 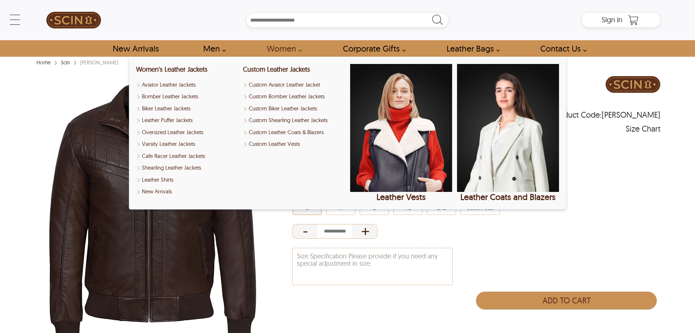 I want to click on a: Shop Custom Shearling Leather Jackets, so click(x=294, y=120).